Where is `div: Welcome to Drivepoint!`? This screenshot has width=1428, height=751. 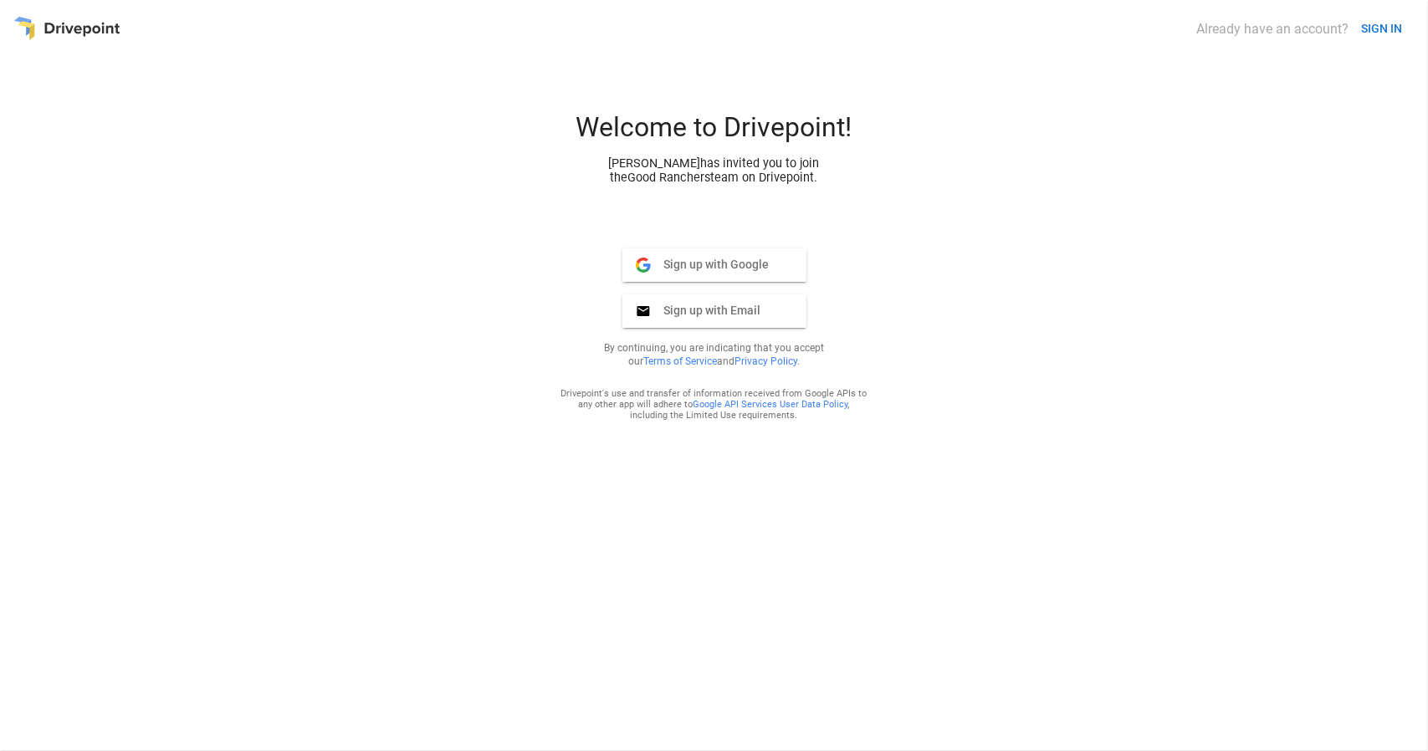 div: Welcome to Drivepoint! is located at coordinates (714, 134).